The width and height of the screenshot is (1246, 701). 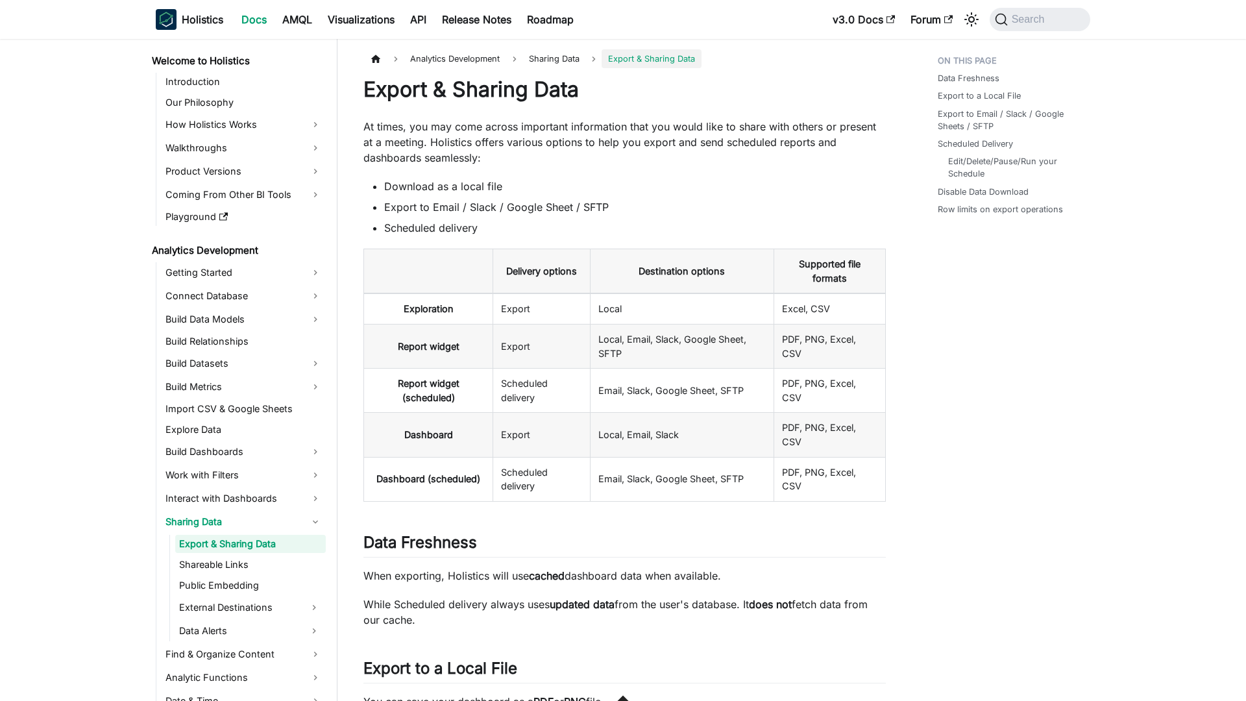 What do you see at coordinates (546, 576) in the screenshot?
I see `strong: cached` at bounding box center [546, 576].